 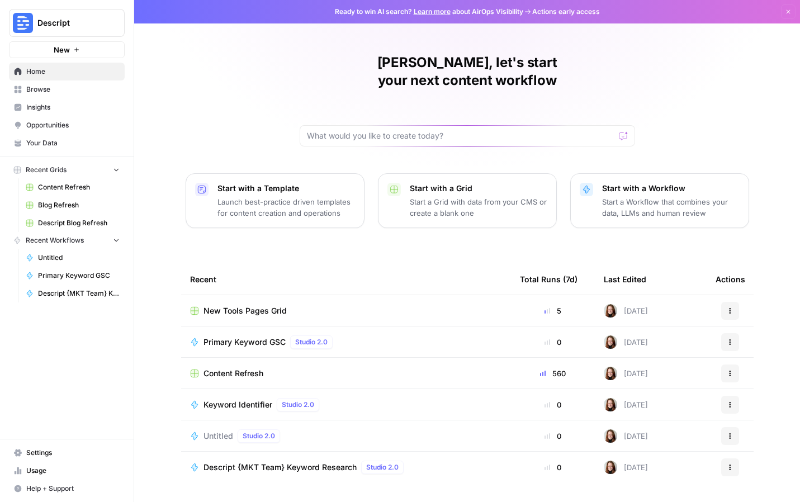 I want to click on span: Keyword Identifier, so click(x=238, y=405).